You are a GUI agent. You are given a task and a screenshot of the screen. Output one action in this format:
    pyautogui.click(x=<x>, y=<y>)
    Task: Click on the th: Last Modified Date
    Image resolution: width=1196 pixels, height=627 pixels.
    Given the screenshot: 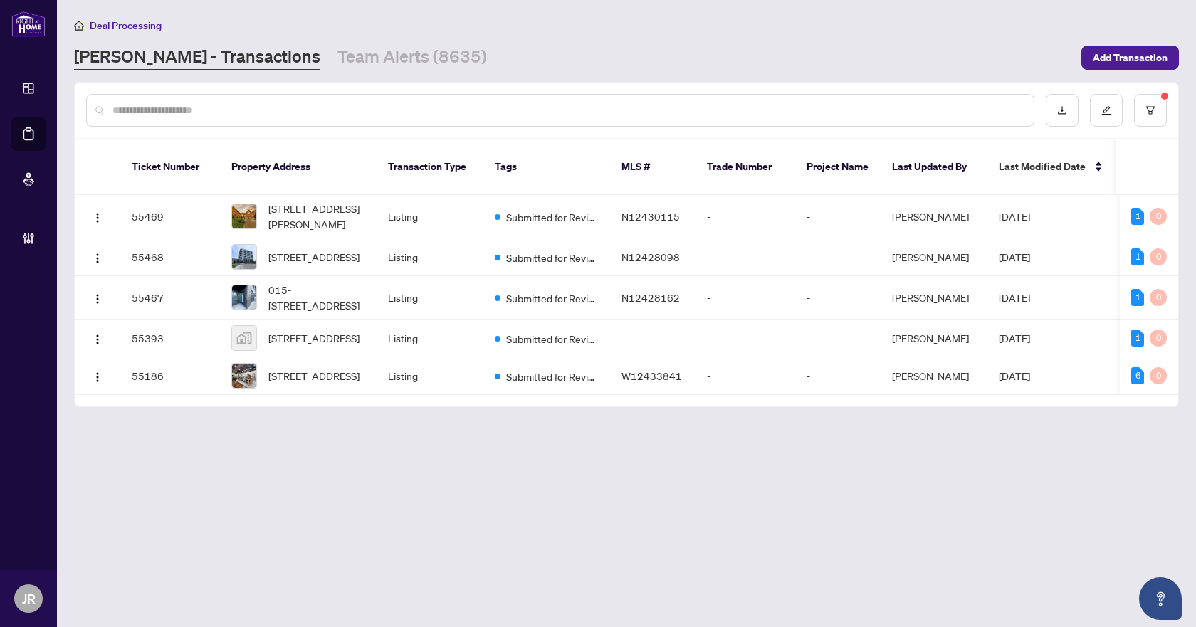 What is the action you would take?
    pyautogui.click(x=1051, y=167)
    